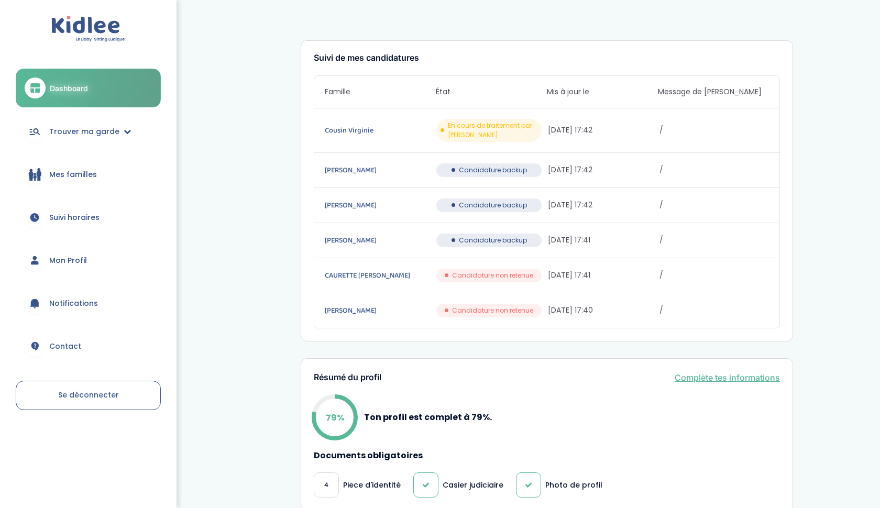 The image size is (880, 508). I want to click on p: Photo de profil, so click(574, 485).